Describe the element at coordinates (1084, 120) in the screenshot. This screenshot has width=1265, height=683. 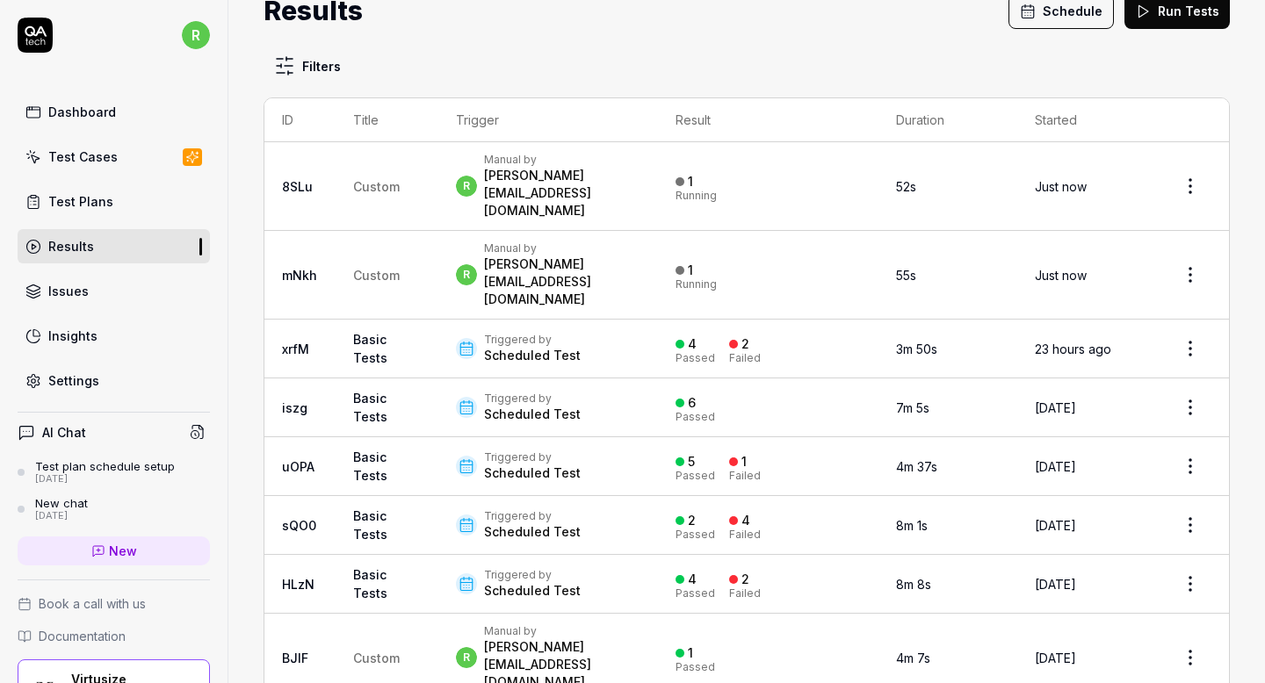
I see `th: Started` at that location.